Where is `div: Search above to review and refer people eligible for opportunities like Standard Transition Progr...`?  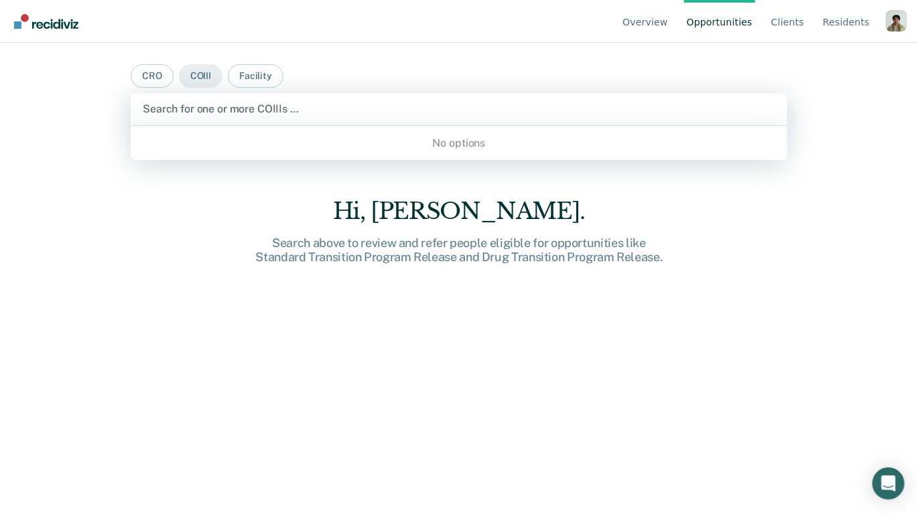
div: Search above to review and refer people eligible for opportunities like Standard Transition Progr... is located at coordinates (459, 250).